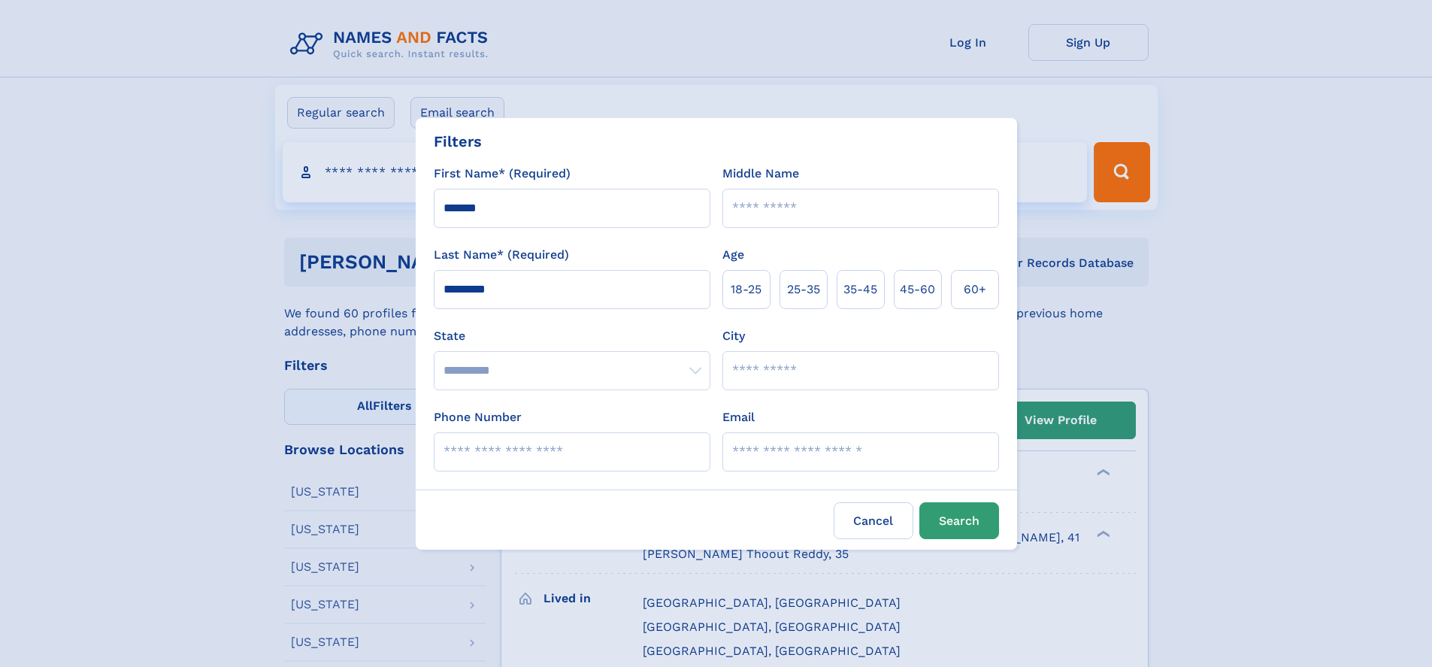 Image resolution: width=1432 pixels, height=667 pixels. What do you see at coordinates (803, 289) in the screenshot?
I see `span: 25‑35` at bounding box center [803, 289].